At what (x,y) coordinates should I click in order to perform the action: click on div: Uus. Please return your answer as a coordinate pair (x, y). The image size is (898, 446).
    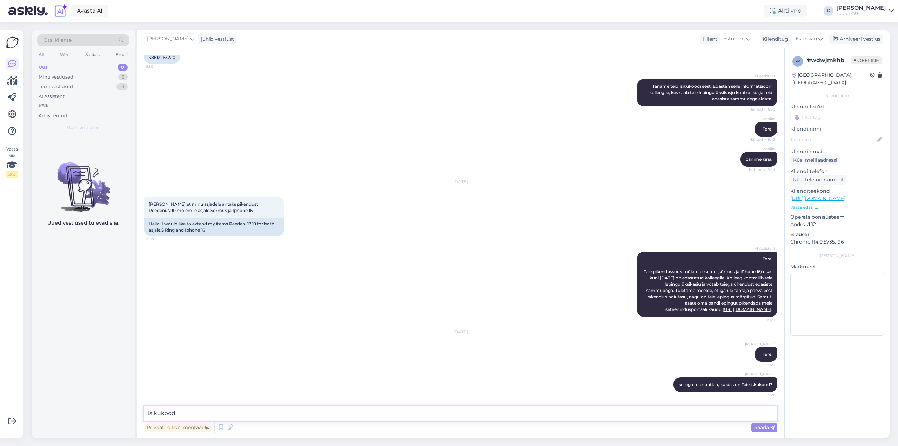
    Looking at the image, I should click on (43, 67).